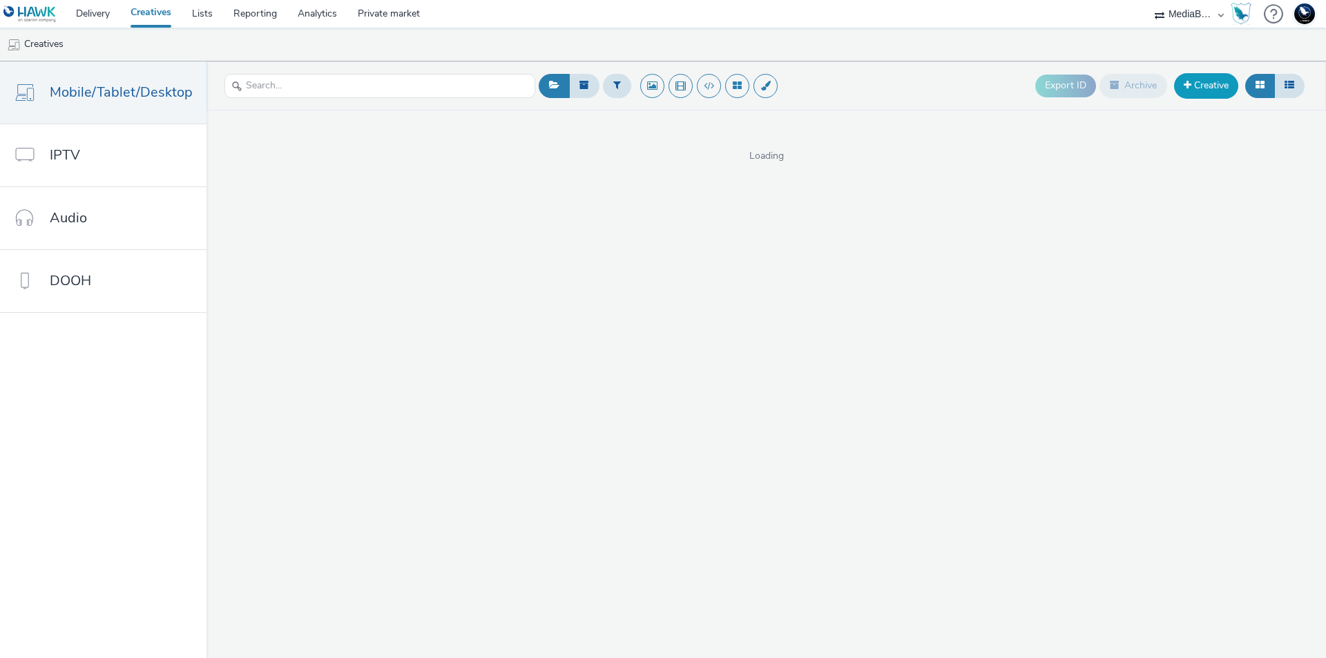 This screenshot has height=658, width=1326. What do you see at coordinates (1290, 86) in the screenshot?
I see `button: Table` at bounding box center [1290, 86].